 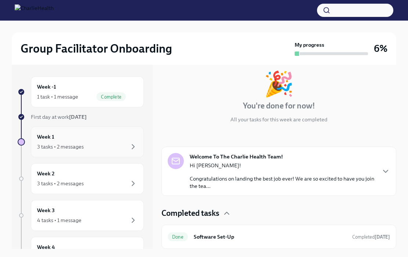 I want to click on h4: Completed tasks, so click(x=191, y=213).